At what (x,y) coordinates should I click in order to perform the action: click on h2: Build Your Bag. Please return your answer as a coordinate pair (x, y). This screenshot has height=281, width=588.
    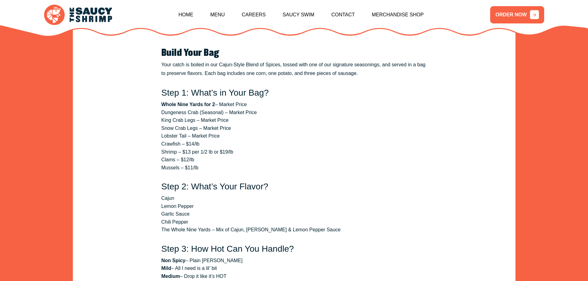
    Looking at the image, I should click on (294, 53).